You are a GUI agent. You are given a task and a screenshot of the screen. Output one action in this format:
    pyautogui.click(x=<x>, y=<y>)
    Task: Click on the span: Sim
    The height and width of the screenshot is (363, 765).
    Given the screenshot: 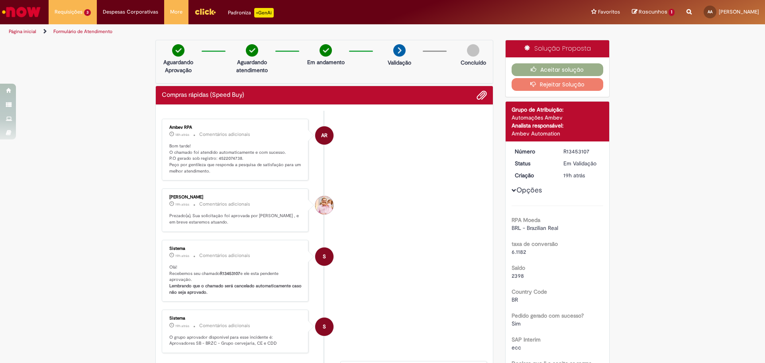 What is the action you would take?
    pyautogui.click(x=516, y=324)
    